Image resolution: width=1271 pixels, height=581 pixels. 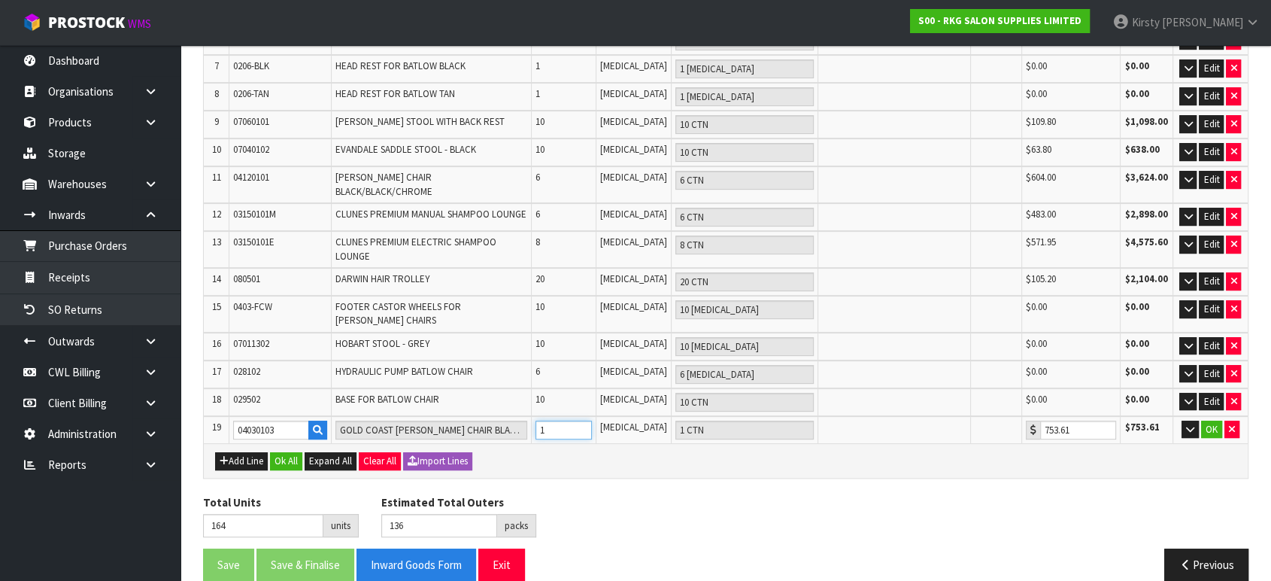 What do you see at coordinates (387, 399) in the screenshot?
I see `span: BASE FOR BATLOW CHAIR` at bounding box center [387, 399].